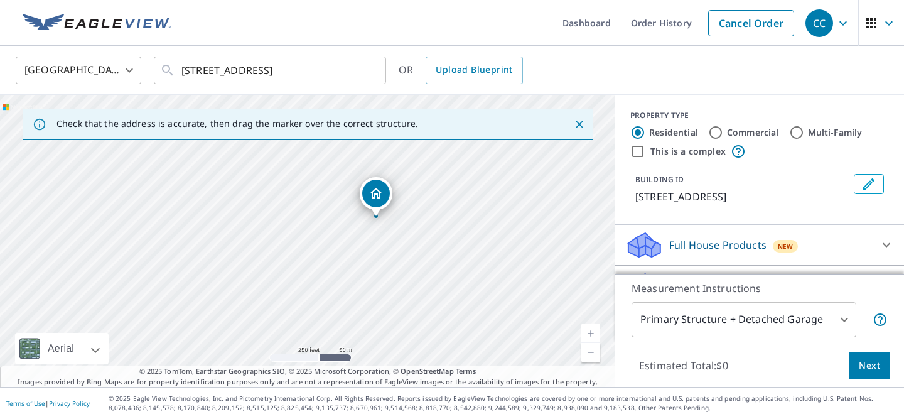  What do you see at coordinates (869, 365) in the screenshot?
I see `span: Next` at bounding box center [869, 365].